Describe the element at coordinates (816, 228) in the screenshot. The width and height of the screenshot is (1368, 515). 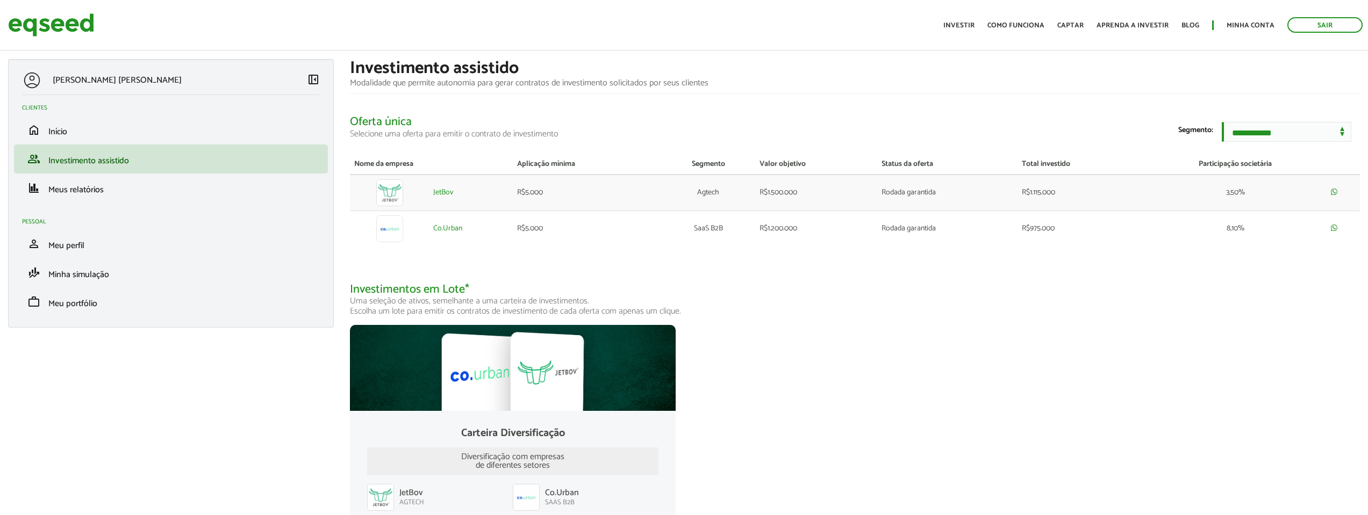
I see `td: R$1.200.000` at that location.